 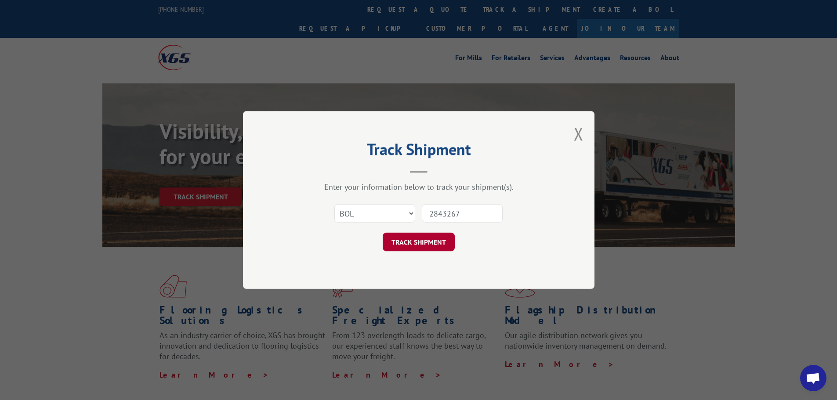 What do you see at coordinates (579, 134) in the screenshot?
I see `button: Close modal` at bounding box center [579, 134].